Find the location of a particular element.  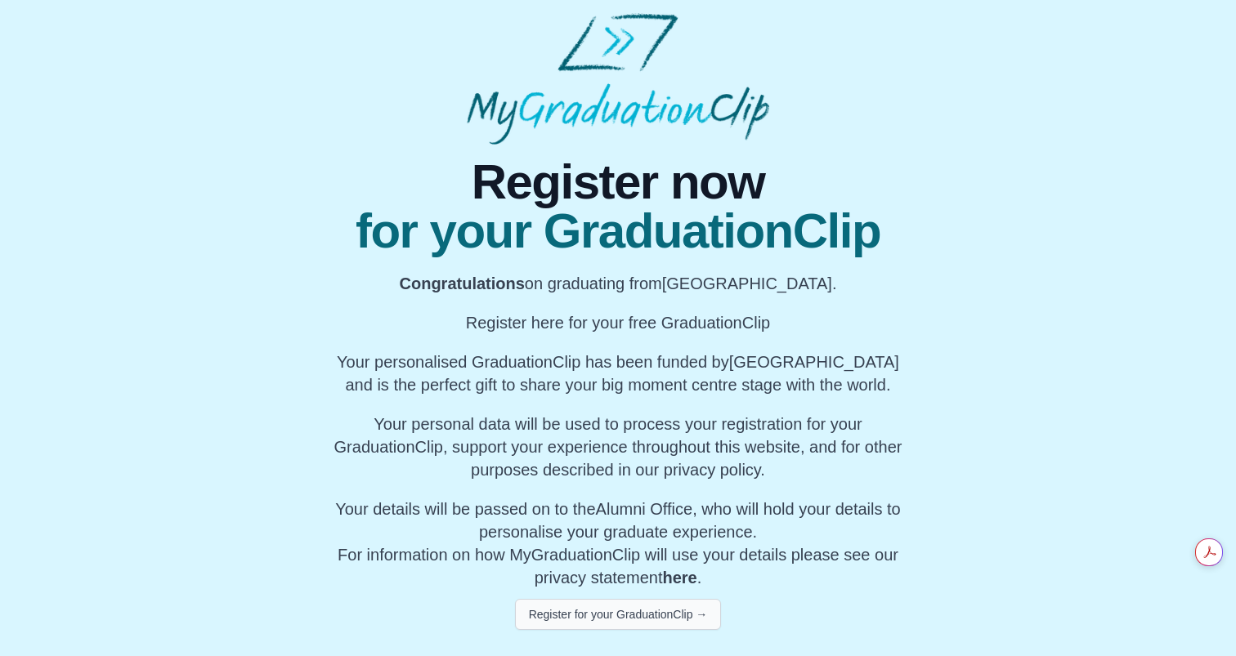

span: Alumni Office is located at coordinates (644, 509).